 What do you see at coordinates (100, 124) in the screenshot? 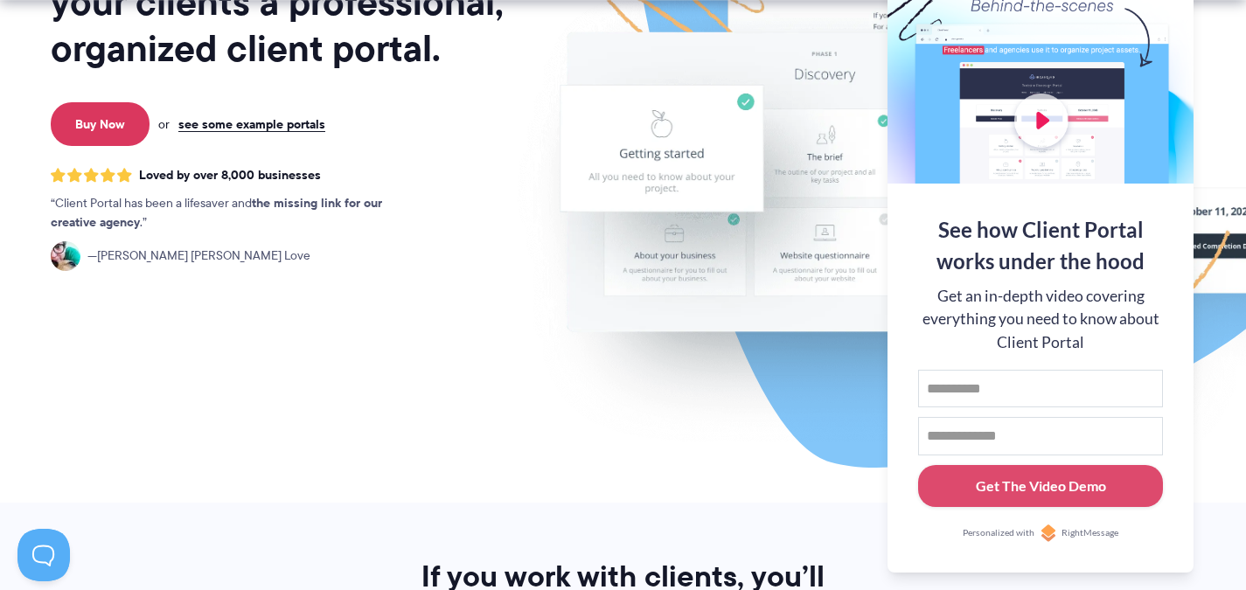
I see `a: Buy Now` at bounding box center [100, 124].